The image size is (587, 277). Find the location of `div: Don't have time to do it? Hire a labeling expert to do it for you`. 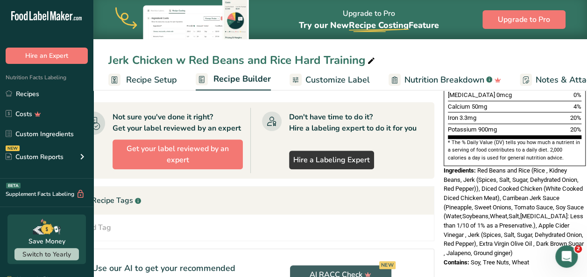

div: Don't have time to do it? Hire a labeling expert to do it for you is located at coordinates (353, 123).